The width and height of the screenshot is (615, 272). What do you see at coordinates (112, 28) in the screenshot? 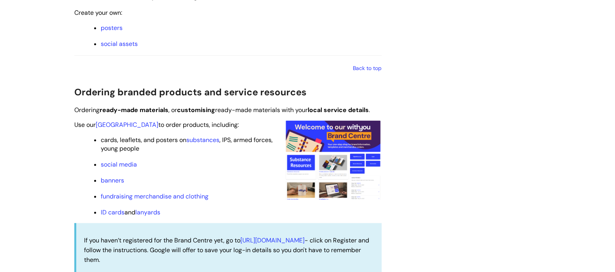
I see `a: posters` at bounding box center [112, 28].